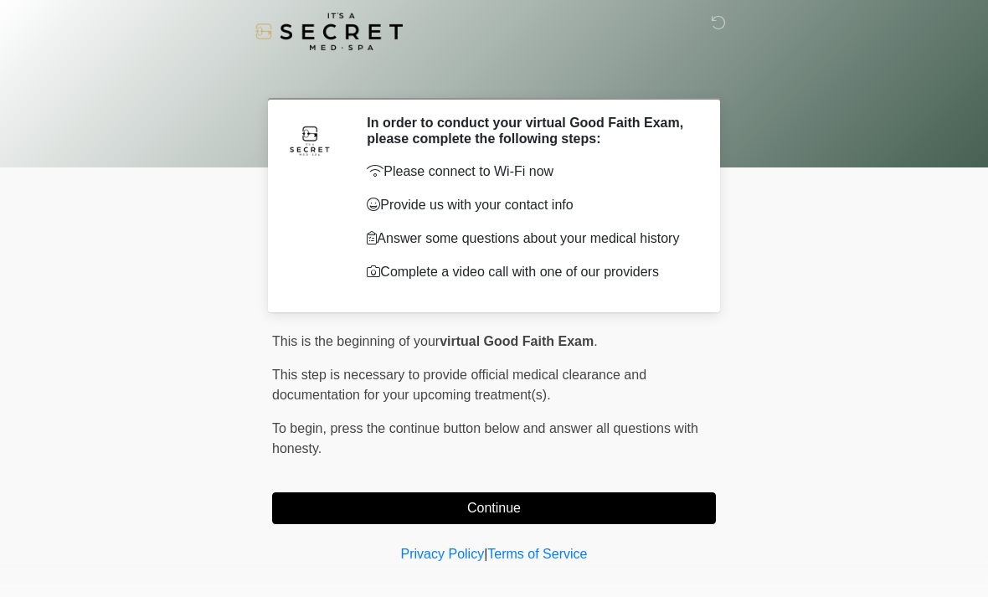 The image size is (988, 597). Describe the element at coordinates (494, 508) in the screenshot. I see `button: Continue` at that location.